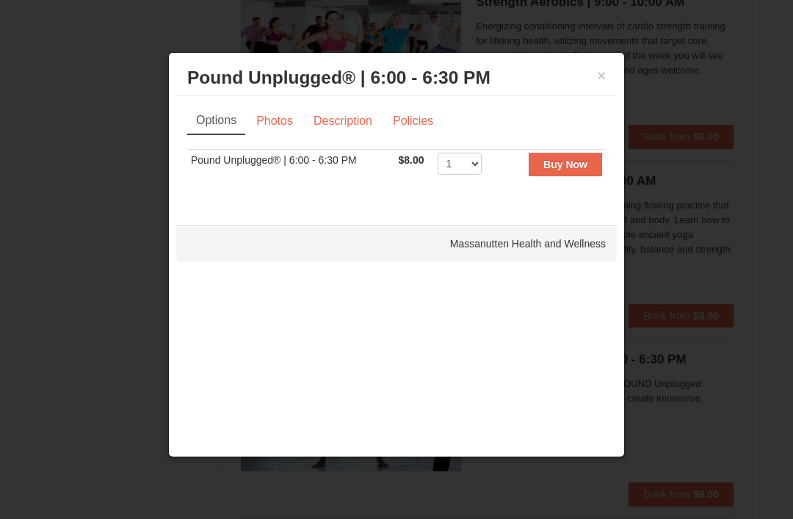 This screenshot has height=519, width=793. Describe the element at coordinates (396, 244) in the screenshot. I see `div: Massanutten Health and Wellness` at that location.